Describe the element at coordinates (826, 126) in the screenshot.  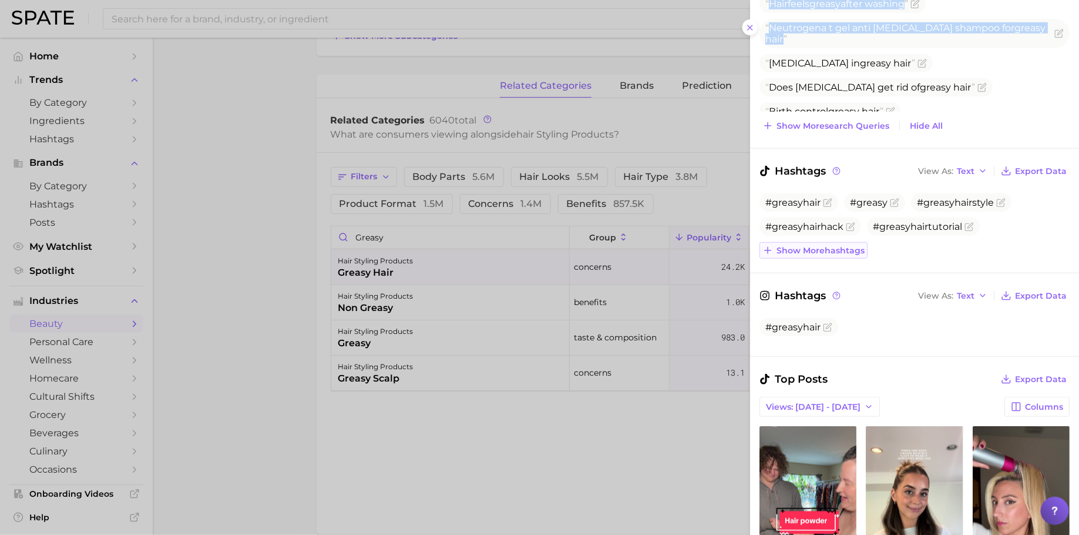
I see `button: Show moresearch queries` at that location.